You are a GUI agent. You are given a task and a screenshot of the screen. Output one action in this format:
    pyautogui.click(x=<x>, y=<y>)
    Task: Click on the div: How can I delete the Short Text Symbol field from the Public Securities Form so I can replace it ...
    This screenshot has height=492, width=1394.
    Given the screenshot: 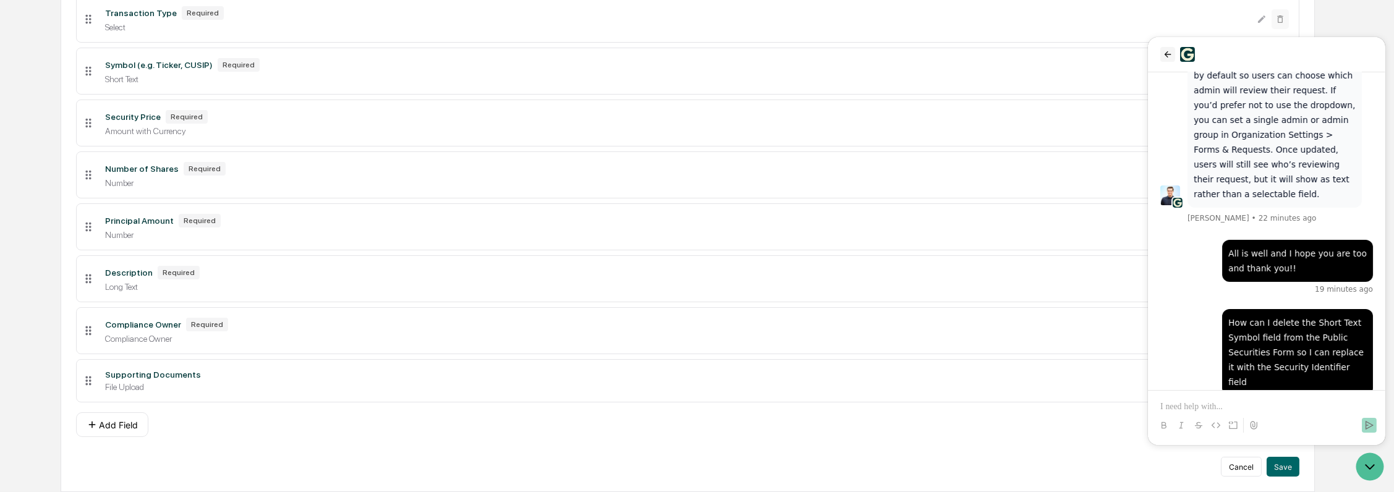 What is the action you would take?
    pyautogui.click(x=150, y=315)
    